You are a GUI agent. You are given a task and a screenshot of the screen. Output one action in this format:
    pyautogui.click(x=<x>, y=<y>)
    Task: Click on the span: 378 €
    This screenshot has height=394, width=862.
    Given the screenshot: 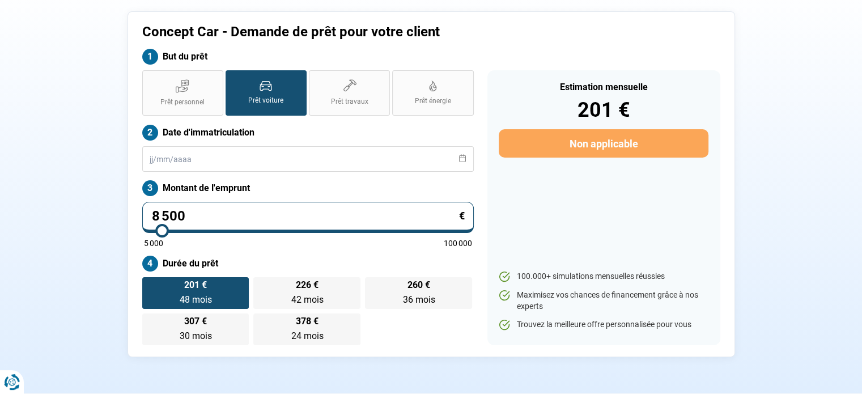 What is the action you would take?
    pyautogui.click(x=307, y=321)
    